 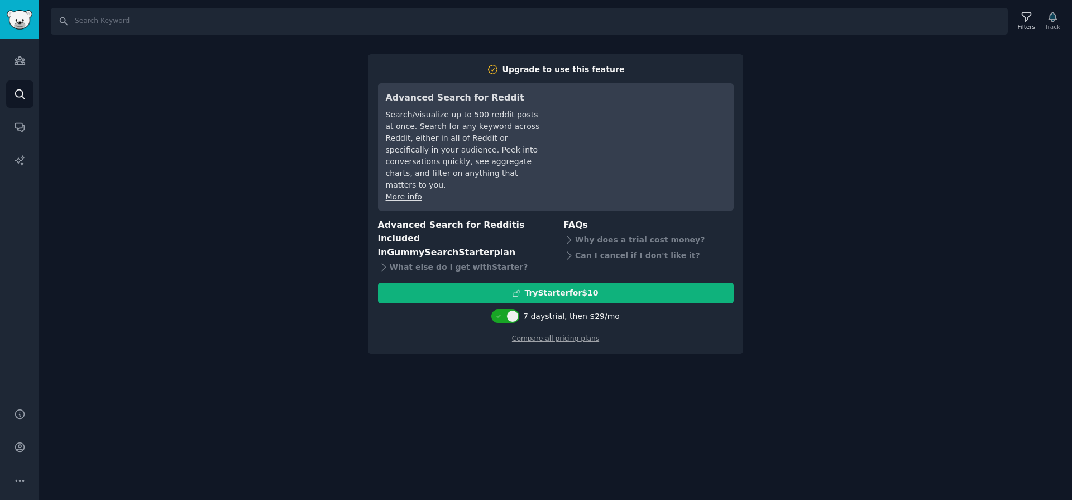 I want to click on button: TryStarterfor$10, so click(x=556, y=293).